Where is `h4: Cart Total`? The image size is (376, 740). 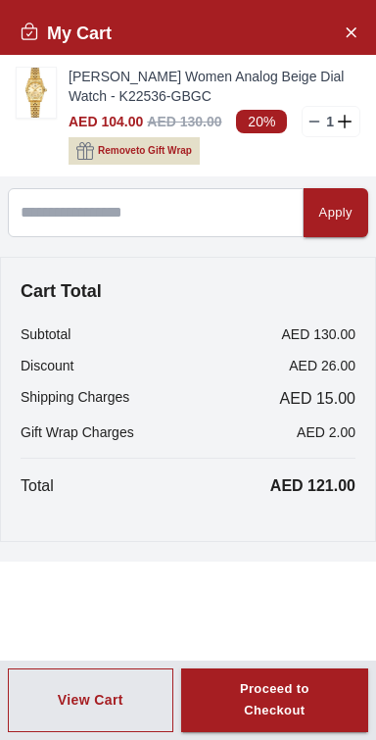 h4: Cart Total is located at coordinates (188, 291).